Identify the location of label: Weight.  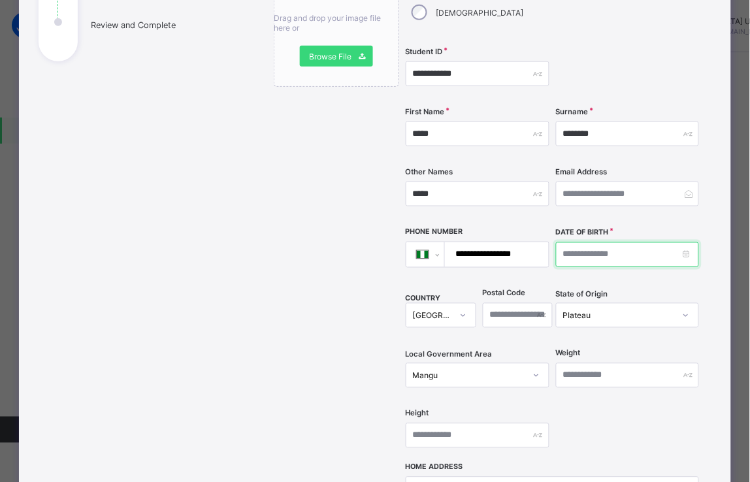
(568, 353).